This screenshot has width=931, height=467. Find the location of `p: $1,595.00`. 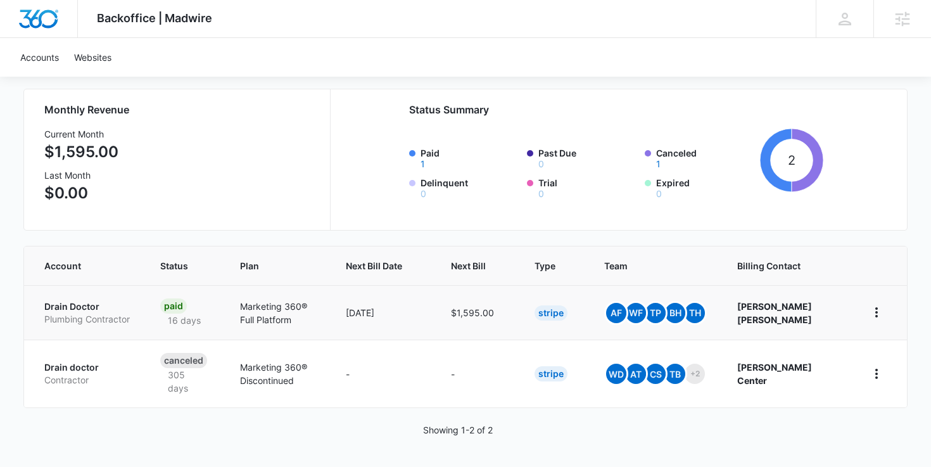

p: $1,595.00 is located at coordinates (81, 152).